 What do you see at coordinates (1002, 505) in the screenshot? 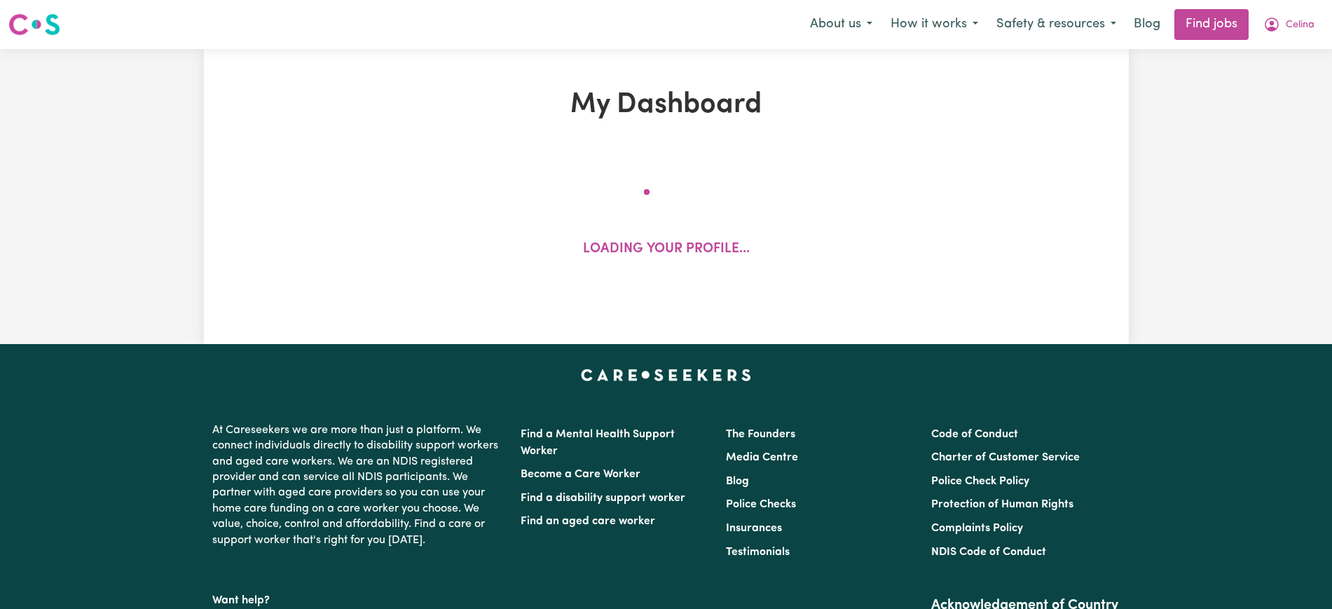
I see `a: Protection of Human Rights` at bounding box center [1002, 505].